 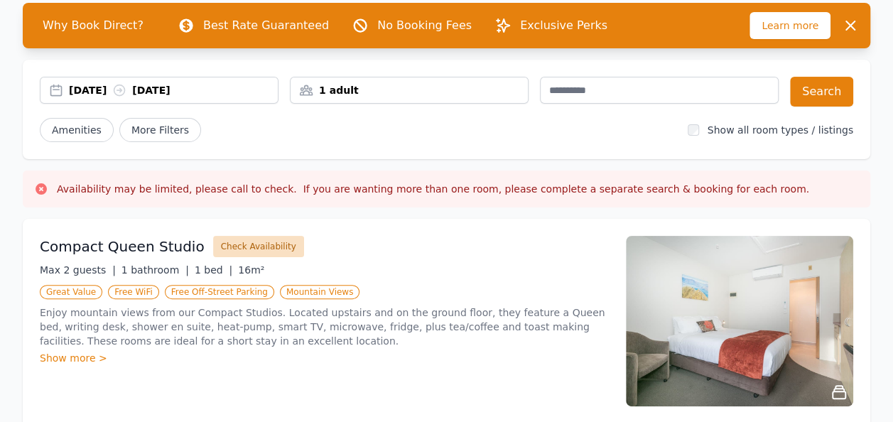 I want to click on span: 1 bathroom |, so click(x=155, y=270).